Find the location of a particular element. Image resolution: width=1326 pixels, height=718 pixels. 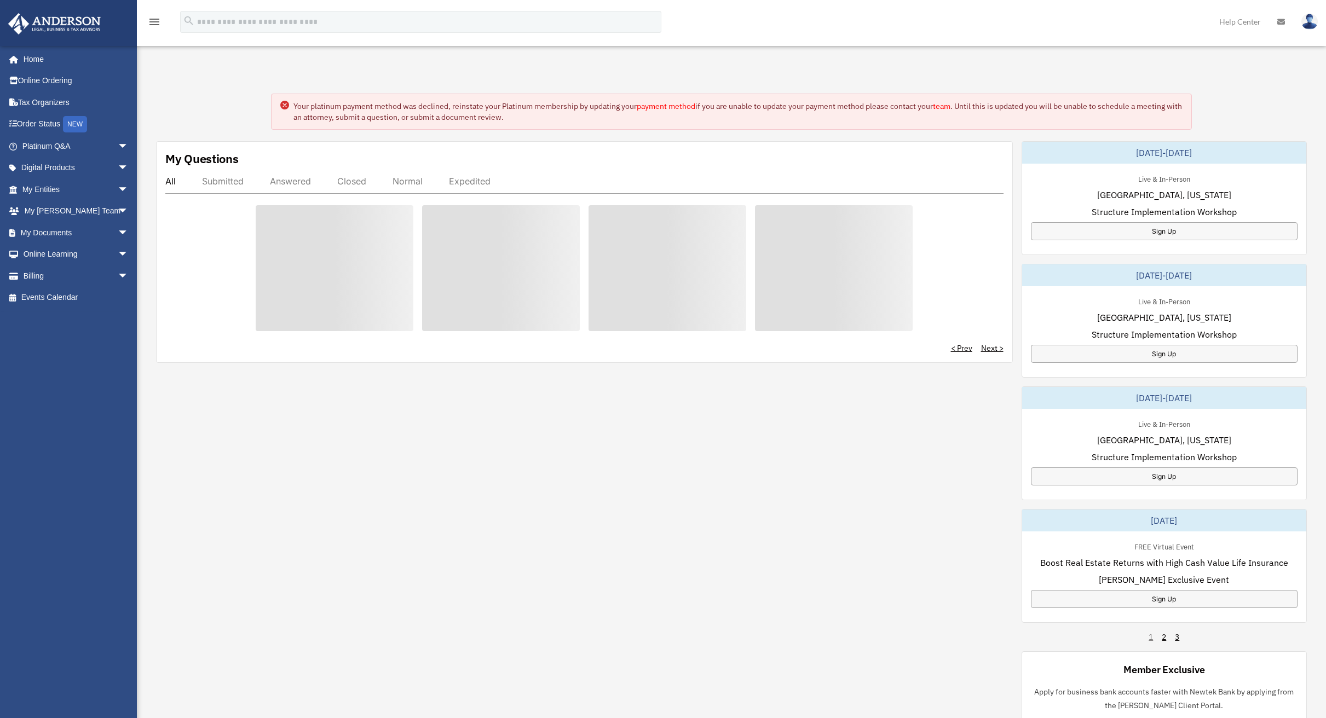

a: menu is located at coordinates (154, 24).